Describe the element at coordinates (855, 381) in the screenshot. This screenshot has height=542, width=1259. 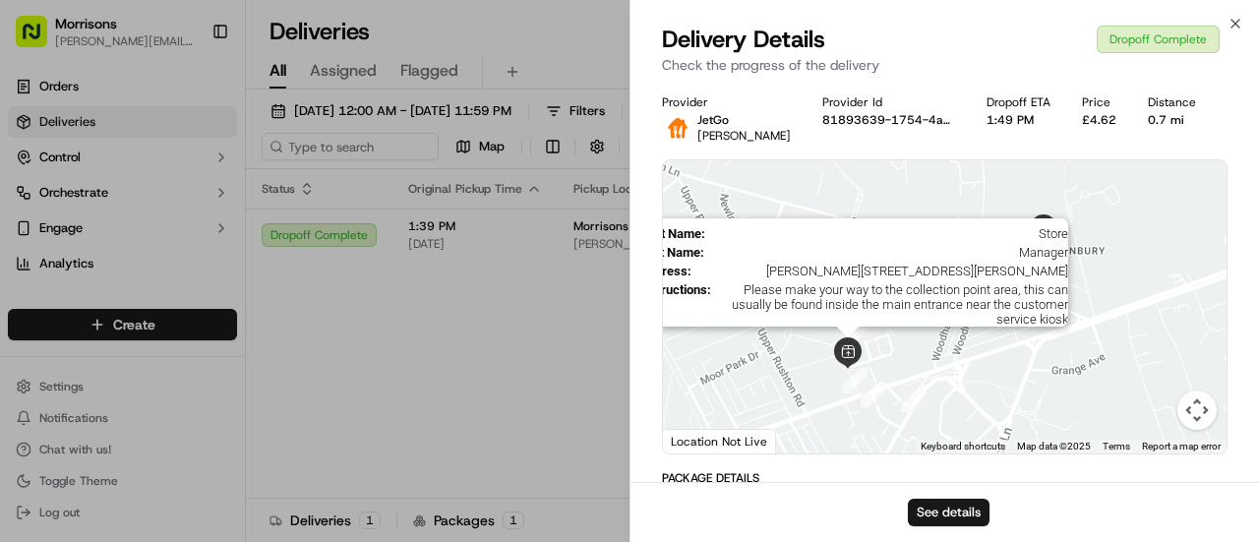
I see `div: 6` at that location.